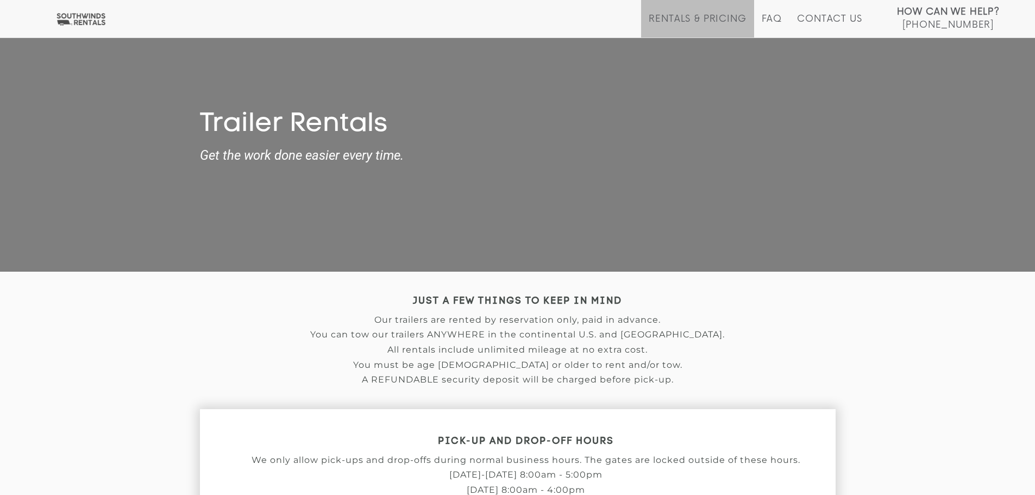 The width and height of the screenshot is (1035, 495). What do you see at coordinates (518, 155) in the screenshot?
I see `strong: Get the work done easier every time.` at bounding box center [518, 155].